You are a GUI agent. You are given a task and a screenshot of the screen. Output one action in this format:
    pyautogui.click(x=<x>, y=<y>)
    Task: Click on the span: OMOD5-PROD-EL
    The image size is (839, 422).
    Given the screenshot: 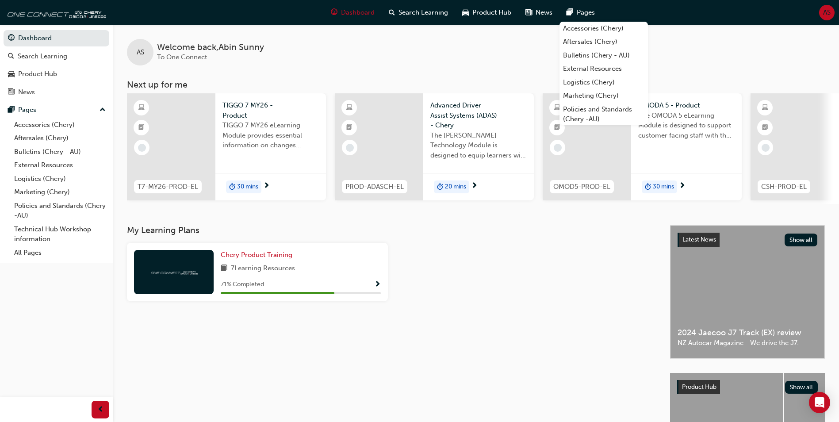 What is the action you would take?
    pyautogui.click(x=582, y=187)
    